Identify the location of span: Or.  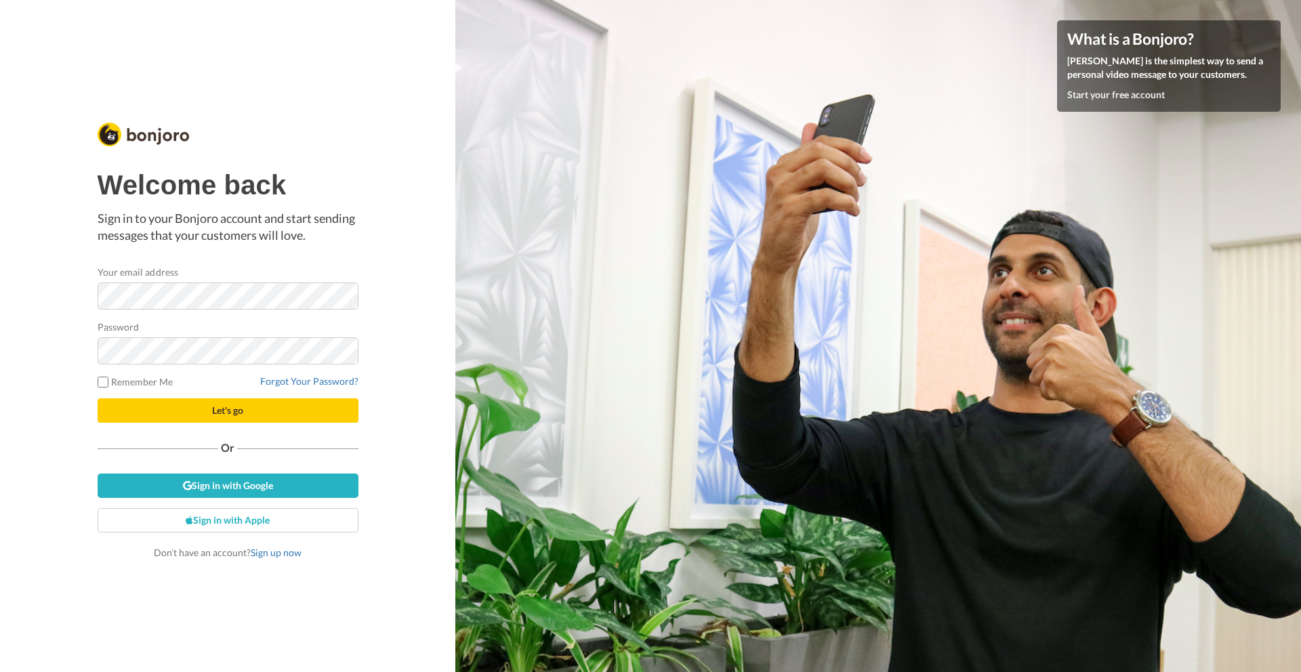
(228, 448).